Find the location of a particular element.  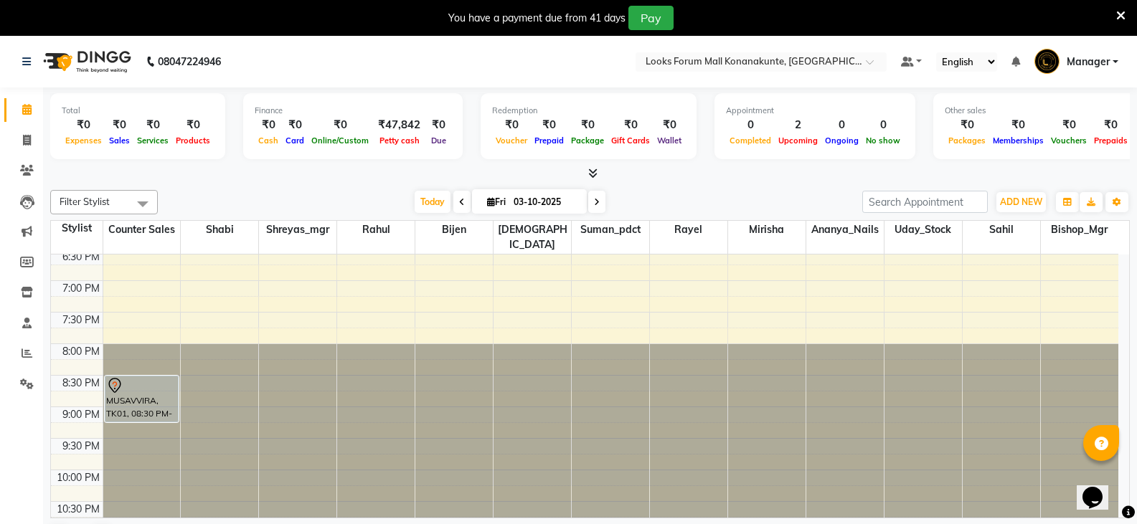

span: Wallet is located at coordinates (669, 141).